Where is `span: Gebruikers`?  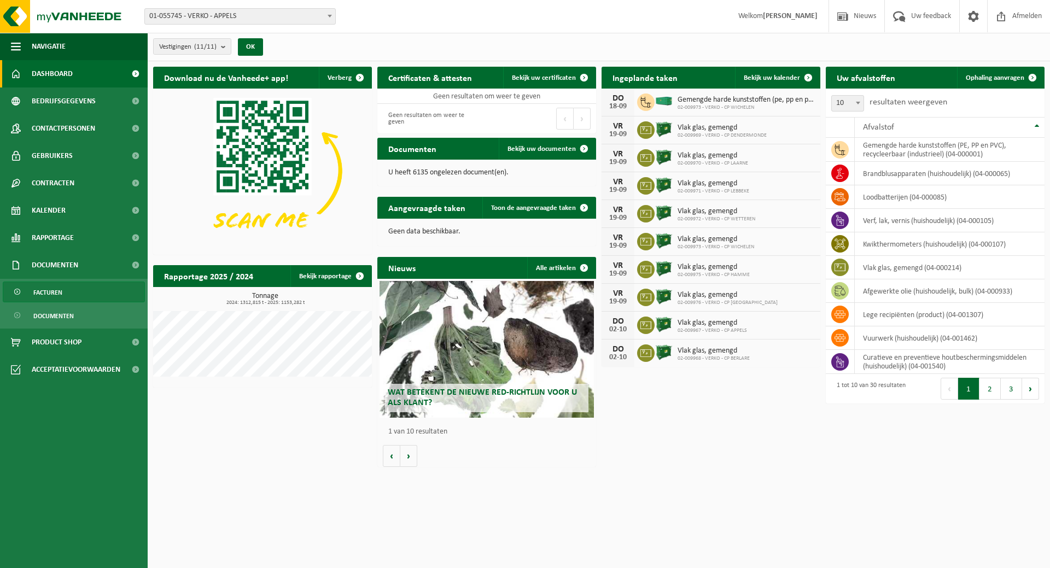 span: Gebruikers is located at coordinates (52, 156).